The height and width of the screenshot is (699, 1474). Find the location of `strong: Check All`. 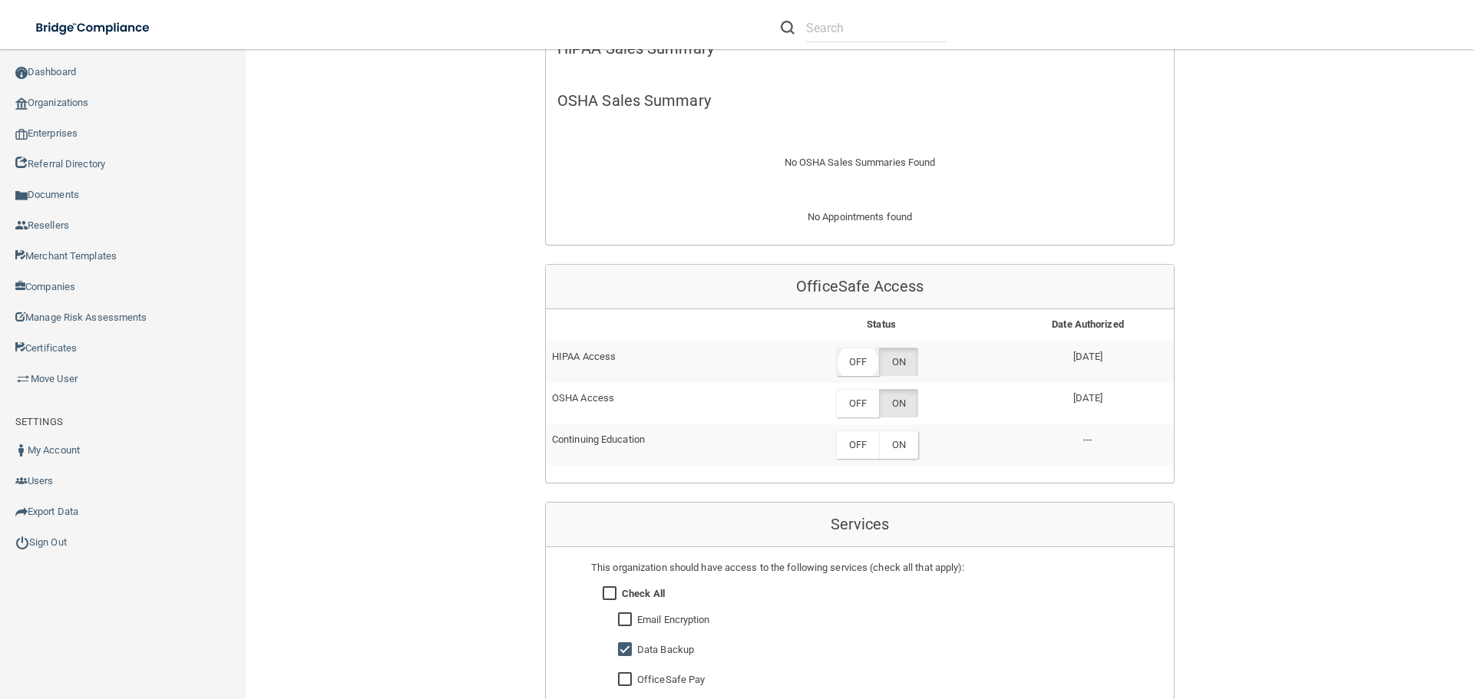

strong: Check All is located at coordinates (643, 593).